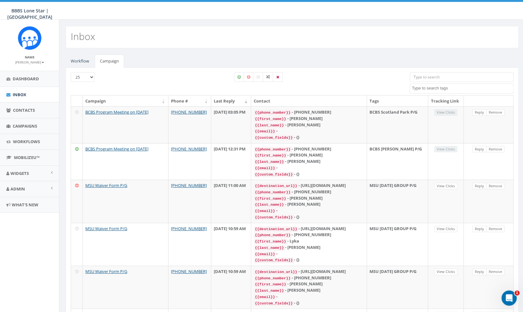  What do you see at coordinates (26, 79) in the screenshot?
I see `span: Dashboard` at bounding box center [26, 79].